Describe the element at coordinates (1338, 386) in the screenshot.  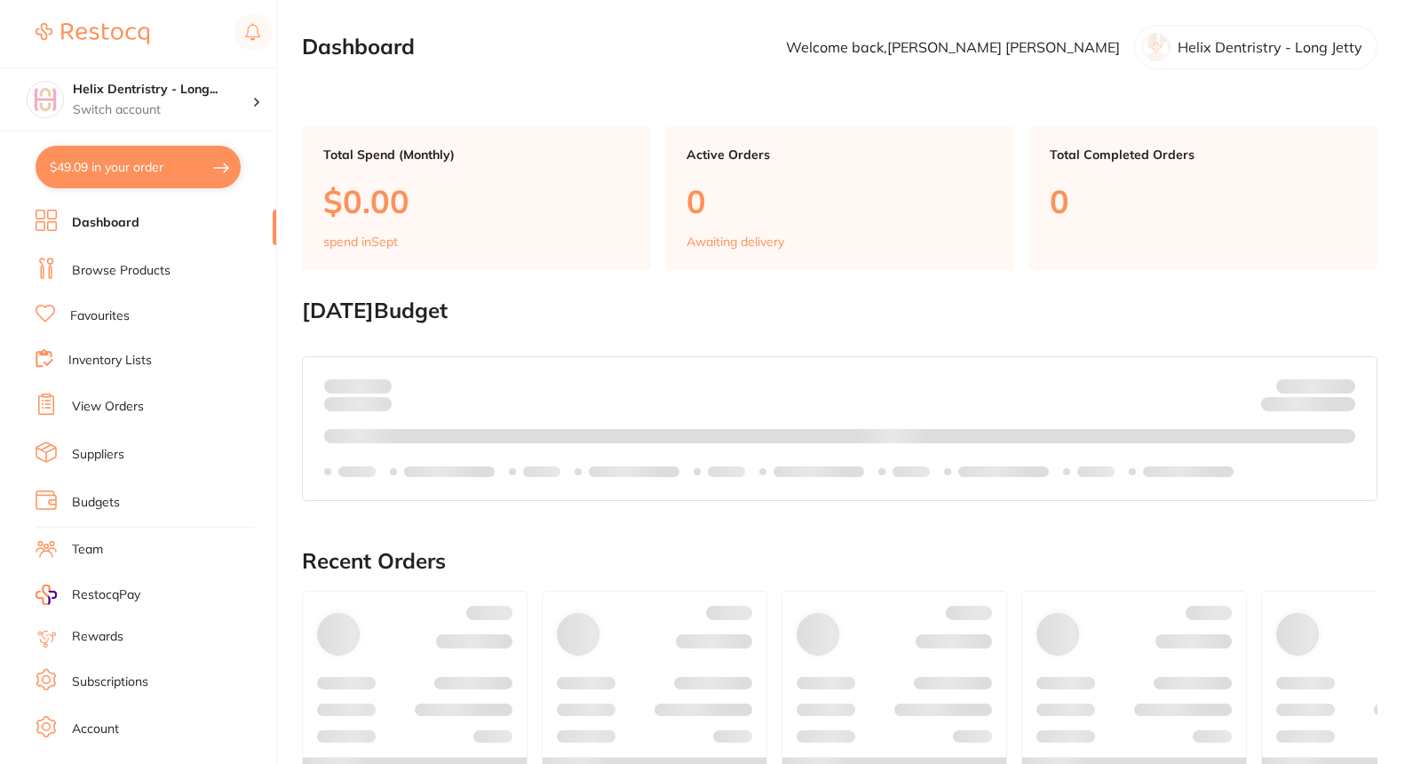
I see `strong: $NaN` at that location.